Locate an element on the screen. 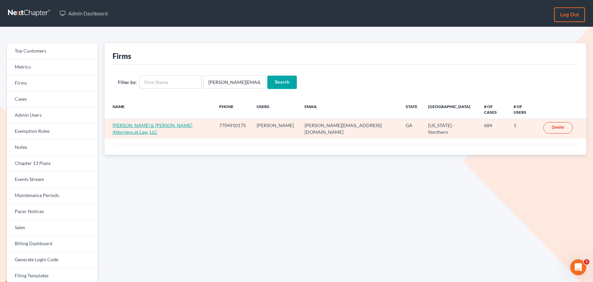  div: Firms is located at coordinates (122, 56).